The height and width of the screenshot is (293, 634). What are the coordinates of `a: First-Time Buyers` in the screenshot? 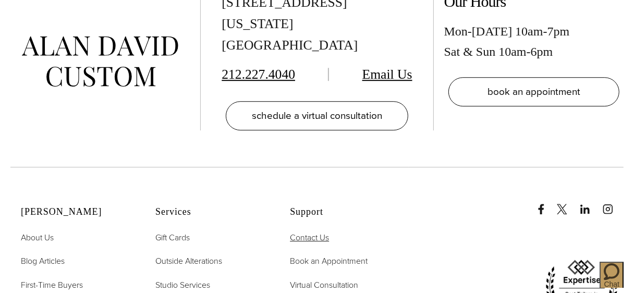 It's located at (52, 285).